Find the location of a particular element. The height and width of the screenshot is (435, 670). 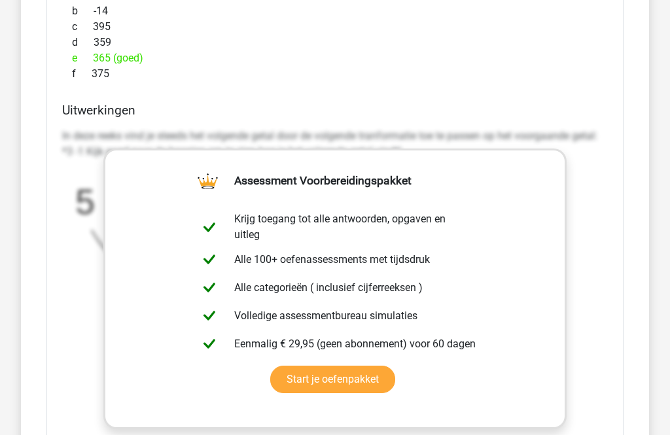

span: b is located at coordinates (82, 11).